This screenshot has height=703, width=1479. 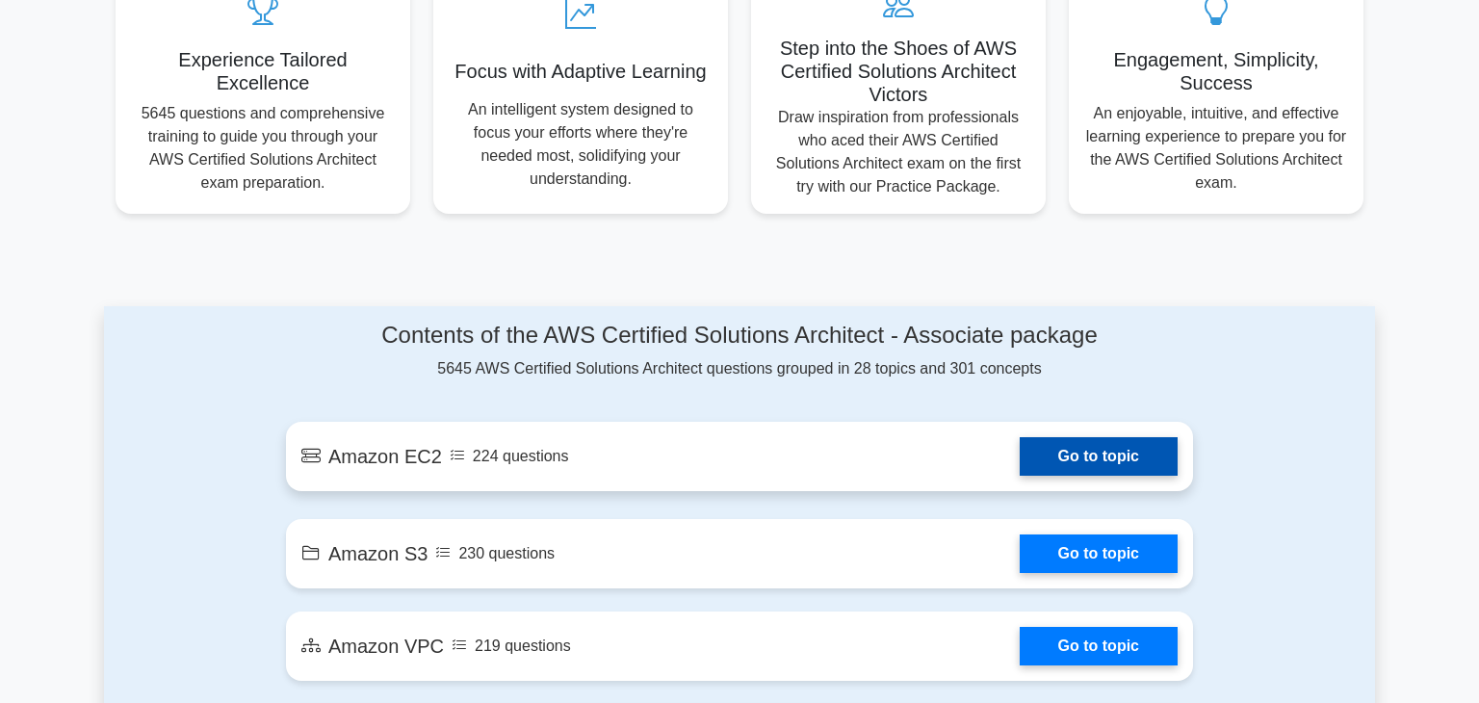 What do you see at coordinates (740, 350) in the screenshot?
I see `div: 5645 AWS Certified Solutions Architect questions grouped in 28 topics and 301 concepts` at bounding box center [740, 350].